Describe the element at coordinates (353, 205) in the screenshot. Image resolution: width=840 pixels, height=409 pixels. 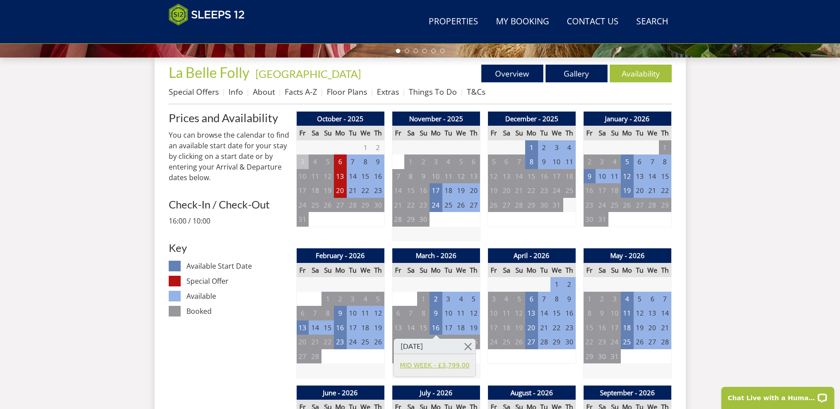
I see `td: 28` at that location.